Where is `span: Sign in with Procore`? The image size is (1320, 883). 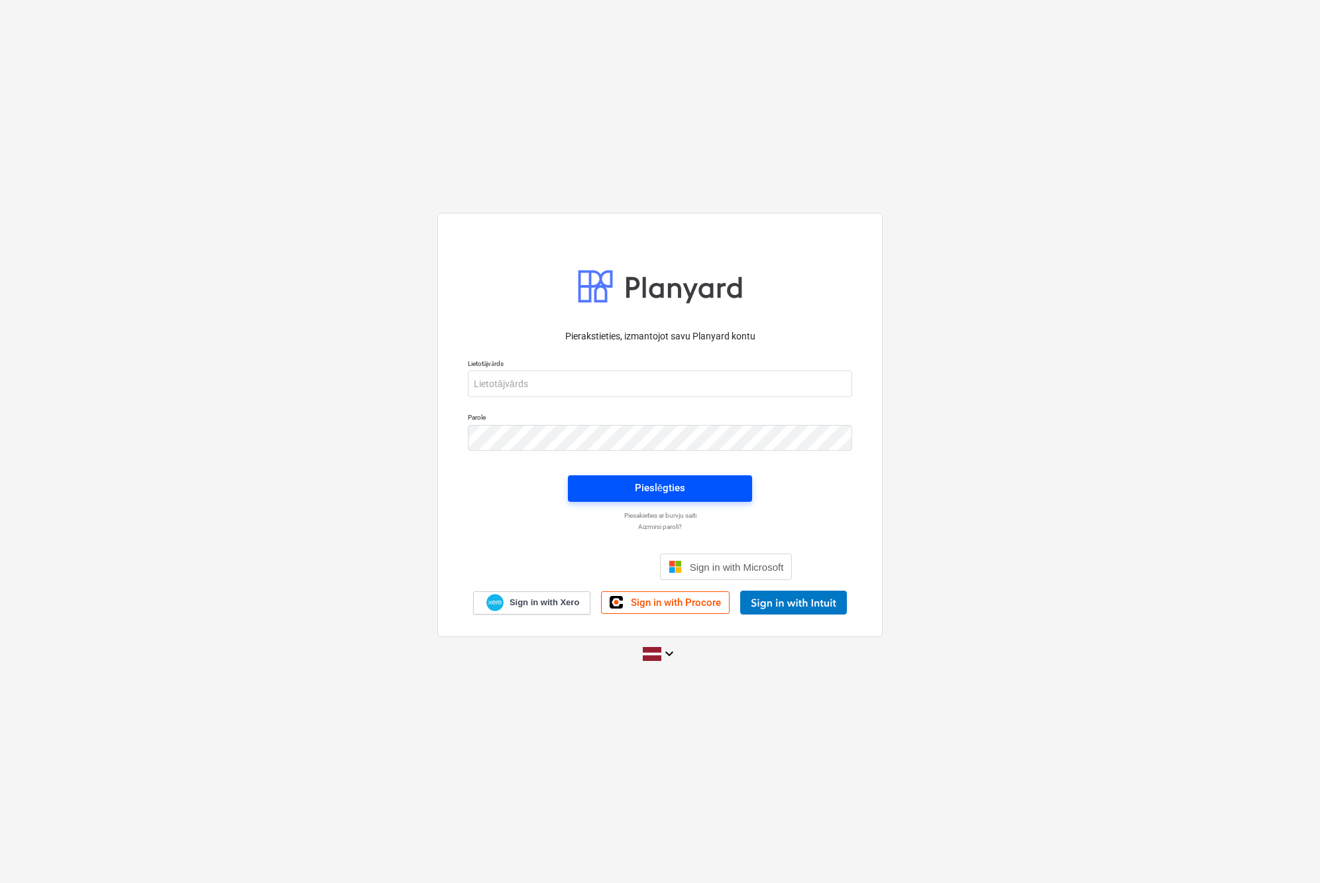
span: Sign in with Procore is located at coordinates (676, 602).